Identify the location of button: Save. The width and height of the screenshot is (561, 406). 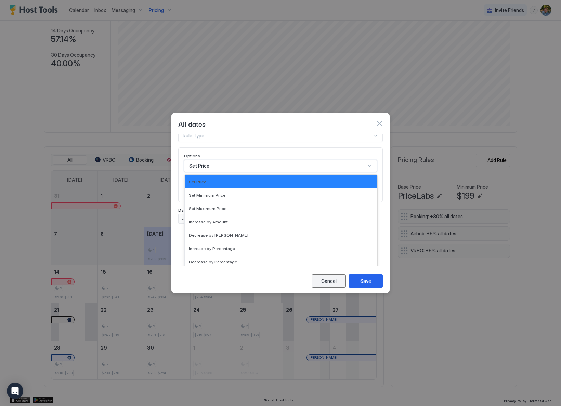
(365, 281).